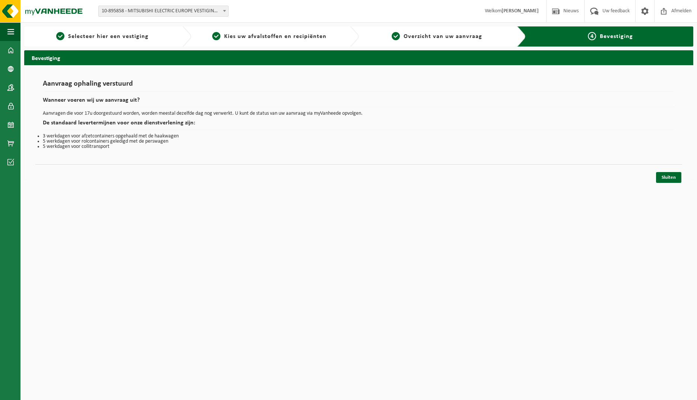 This screenshot has width=697, height=400. What do you see at coordinates (616, 36) in the screenshot?
I see `span: Bevestiging` at bounding box center [616, 36].